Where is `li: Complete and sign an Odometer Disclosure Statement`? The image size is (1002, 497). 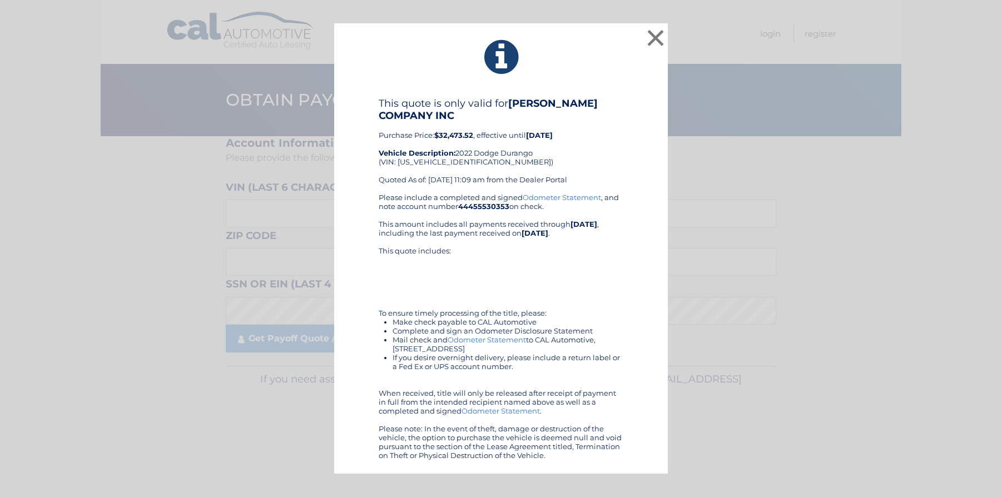 li: Complete and sign an Odometer Disclosure Statement is located at coordinates (508, 331).